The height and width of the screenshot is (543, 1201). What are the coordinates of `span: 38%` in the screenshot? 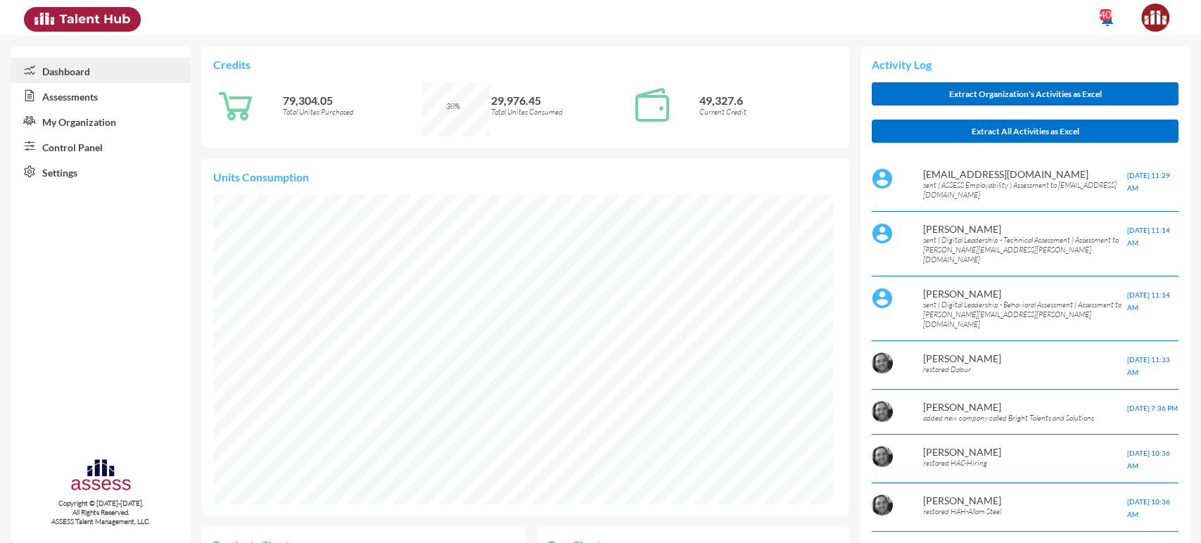 It's located at (453, 106).